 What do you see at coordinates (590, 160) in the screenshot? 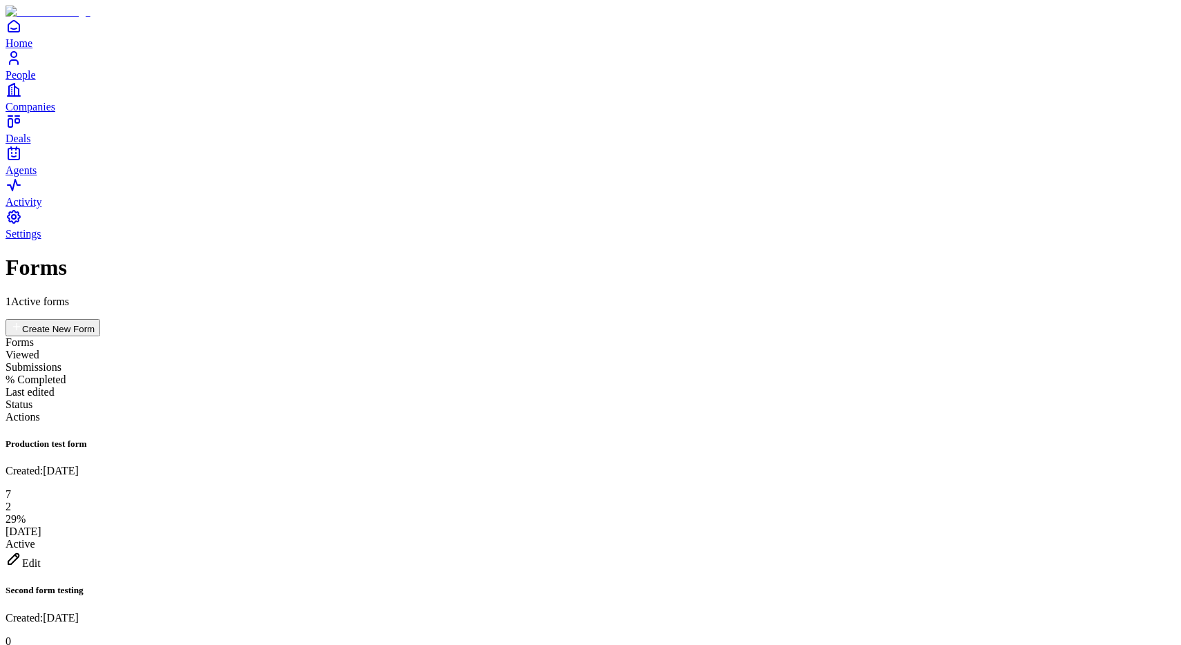
I see `a: Agents` at bounding box center [590, 160].